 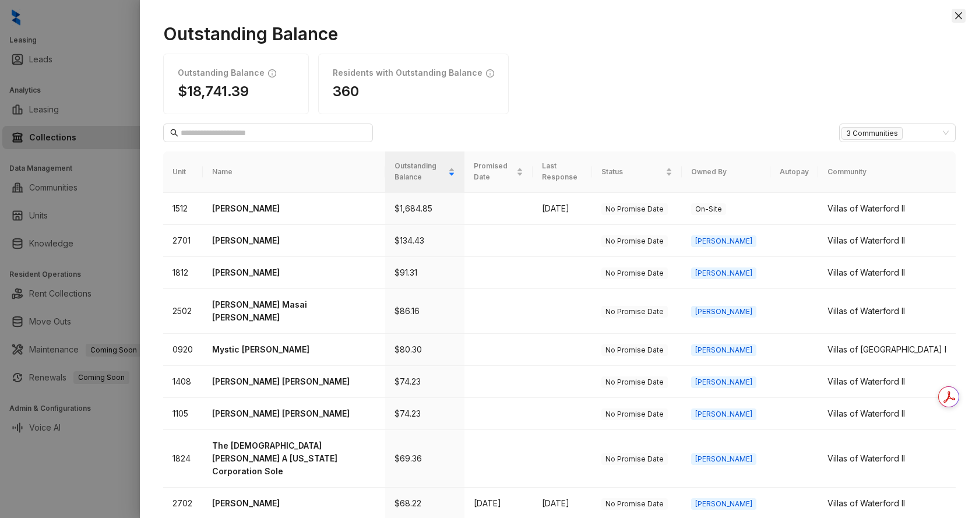 What do you see at coordinates (958, 16) in the screenshot?
I see `button: Close` at bounding box center [958, 16].